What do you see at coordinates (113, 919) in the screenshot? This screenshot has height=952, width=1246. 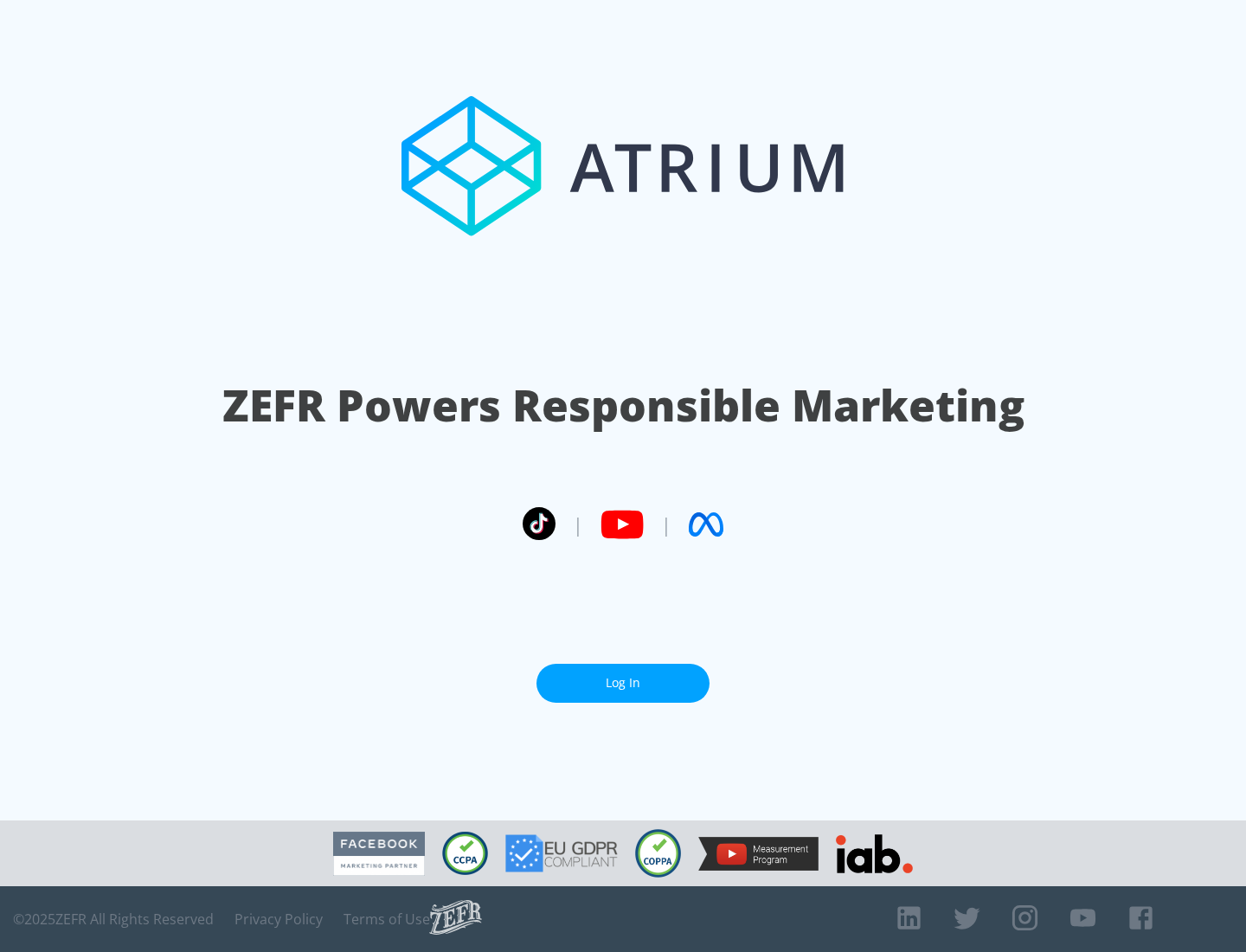 I see `span: © 2025 ZEFR All Rights Reserved` at bounding box center [113, 919].